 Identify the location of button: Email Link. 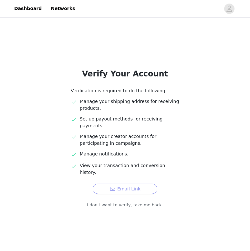
(125, 189).